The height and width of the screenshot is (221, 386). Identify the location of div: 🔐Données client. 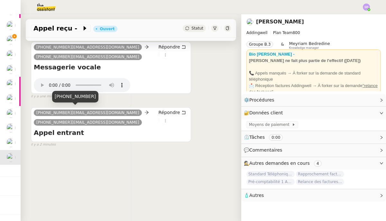
(314, 113).